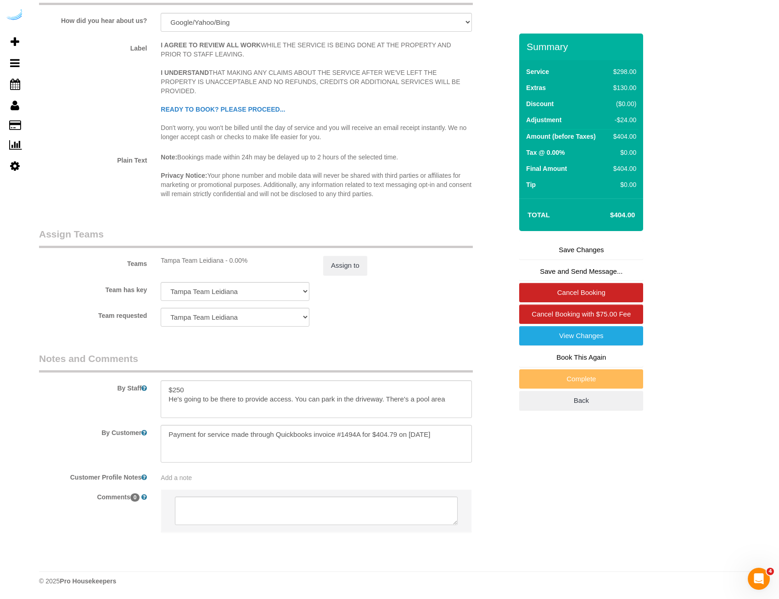 Image resolution: width=779 pixels, height=599 pixels. I want to click on a: Book This Again, so click(581, 357).